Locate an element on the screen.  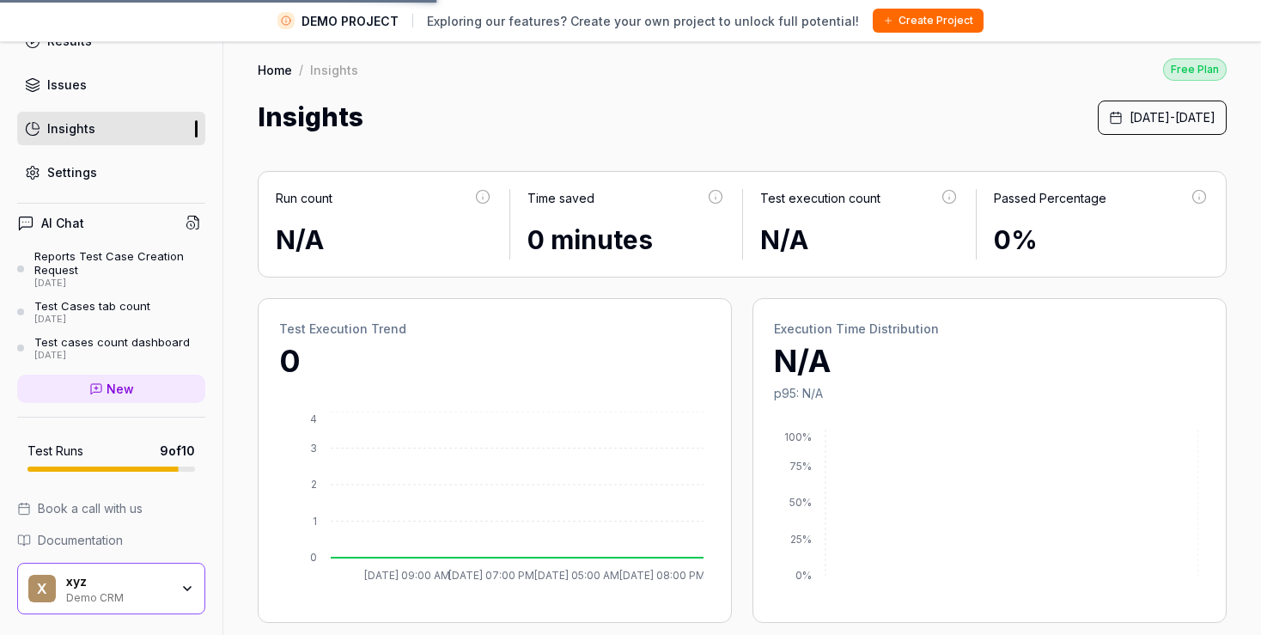
h2: Execution Time Distribution is located at coordinates (990, 328).